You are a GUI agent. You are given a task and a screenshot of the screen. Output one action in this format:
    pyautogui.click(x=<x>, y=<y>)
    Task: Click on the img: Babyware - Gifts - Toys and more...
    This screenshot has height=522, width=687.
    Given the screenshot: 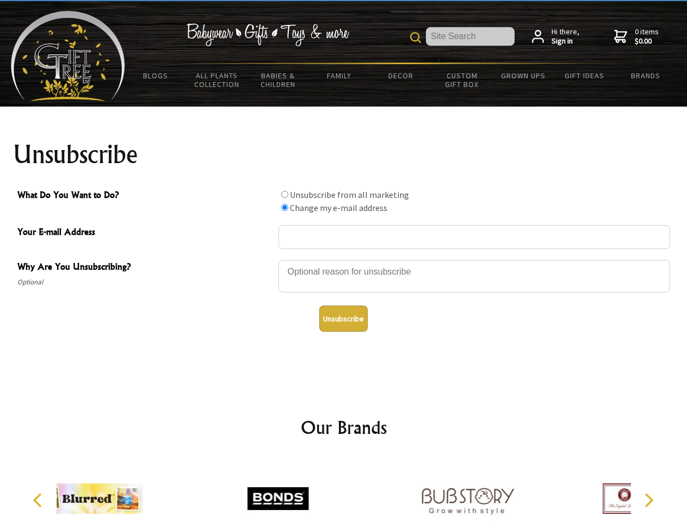 What is the action you would take?
    pyautogui.click(x=68, y=56)
    